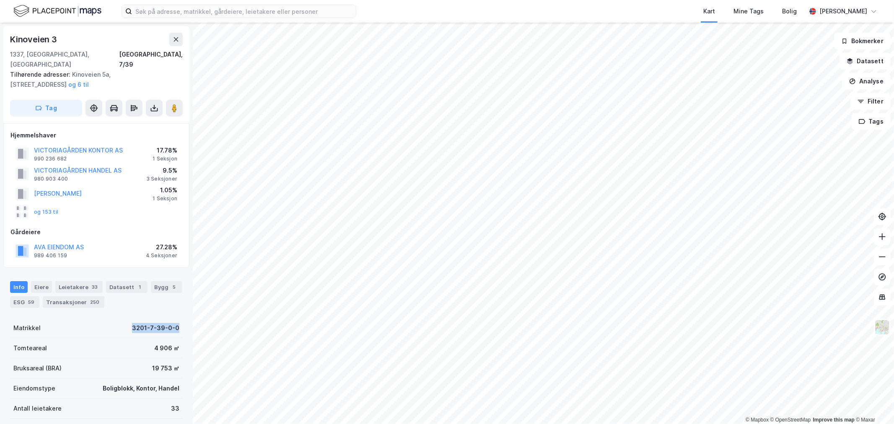  I want to click on div: 4 906 ㎡, so click(167, 348).